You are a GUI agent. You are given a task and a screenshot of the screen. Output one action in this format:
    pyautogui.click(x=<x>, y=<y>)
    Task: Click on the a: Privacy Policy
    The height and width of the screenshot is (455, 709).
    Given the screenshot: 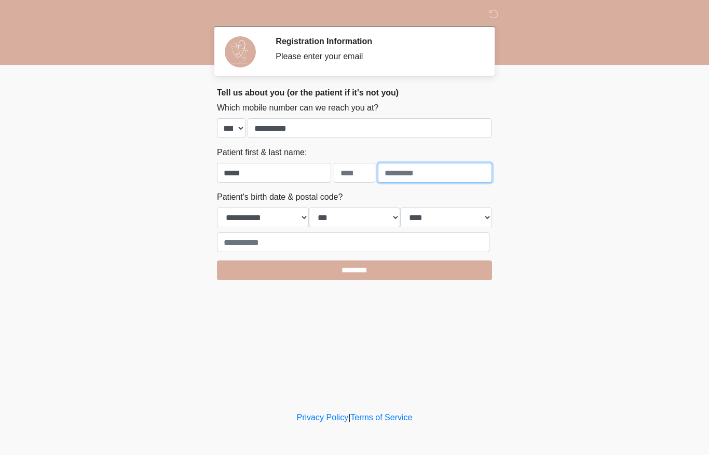 What is the action you would take?
    pyautogui.click(x=323, y=417)
    